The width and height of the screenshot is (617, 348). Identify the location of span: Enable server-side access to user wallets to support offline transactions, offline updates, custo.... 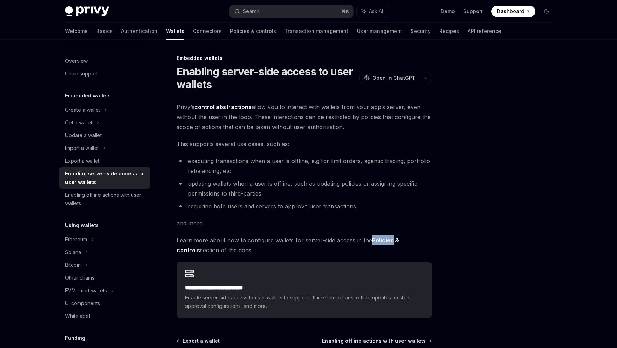
(304, 302).